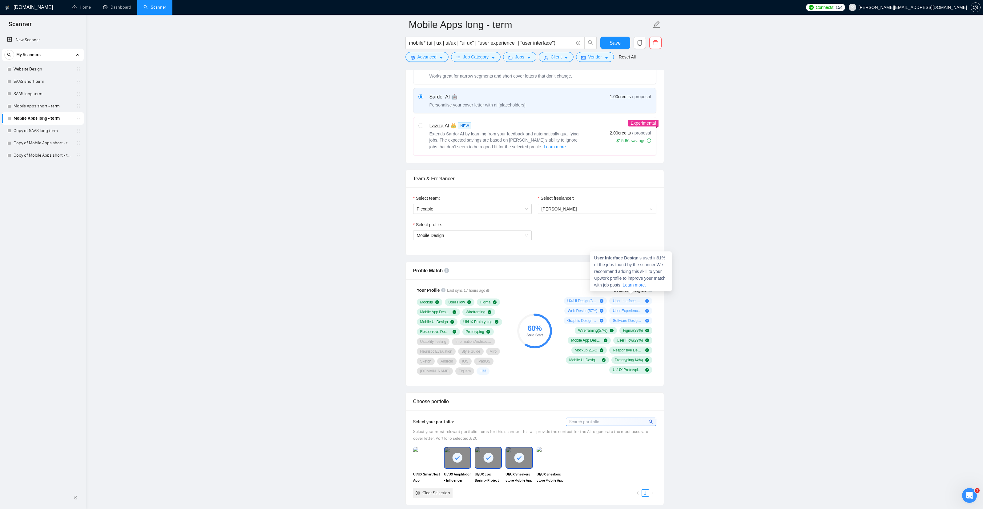 This screenshot has width=983, height=509. What do you see at coordinates (475, 332) in the screenshot?
I see `span: Prototyping` at bounding box center [475, 332].